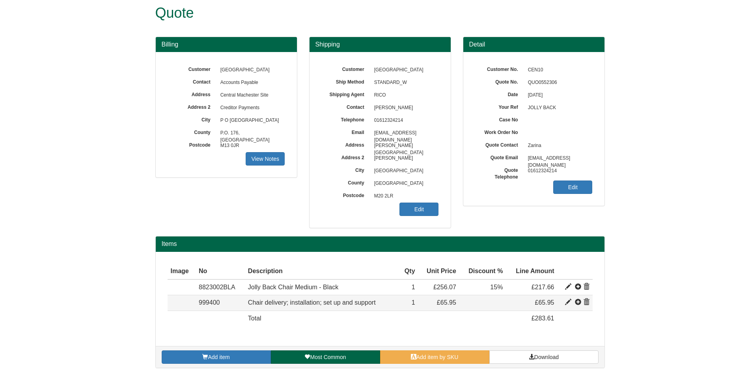 The width and height of the screenshot is (748, 376). Describe the element at coordinates (226, 45) in the screenshot. I see `h3: Billing` at that location.